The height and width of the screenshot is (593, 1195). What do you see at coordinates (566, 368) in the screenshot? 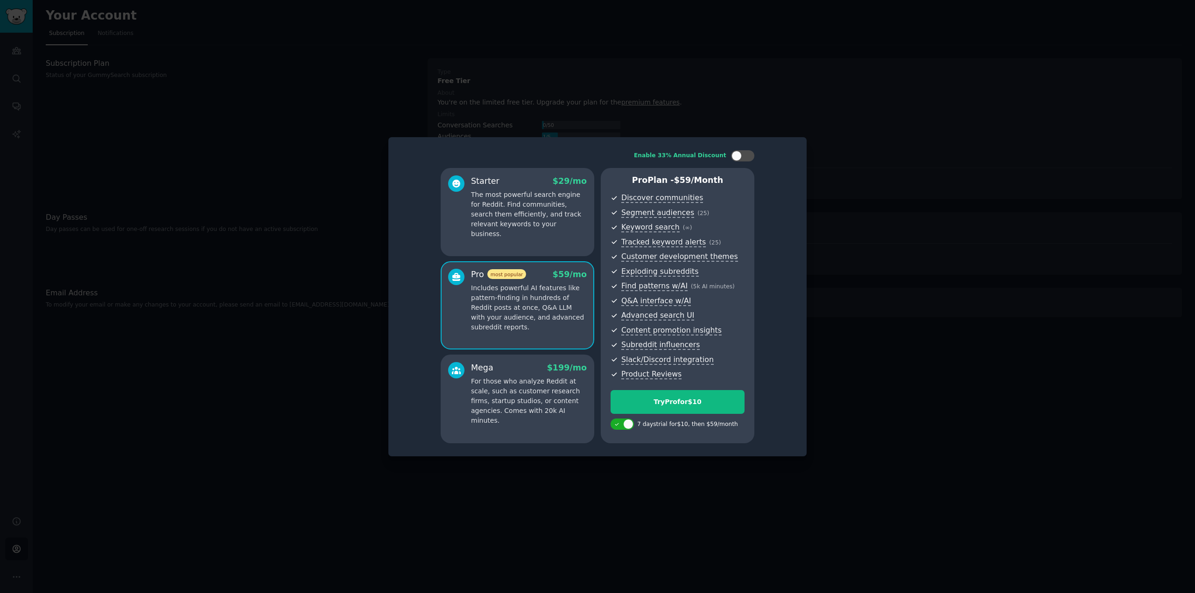
I see `span: $ 199 /mo` at bounding box center [566, 368].